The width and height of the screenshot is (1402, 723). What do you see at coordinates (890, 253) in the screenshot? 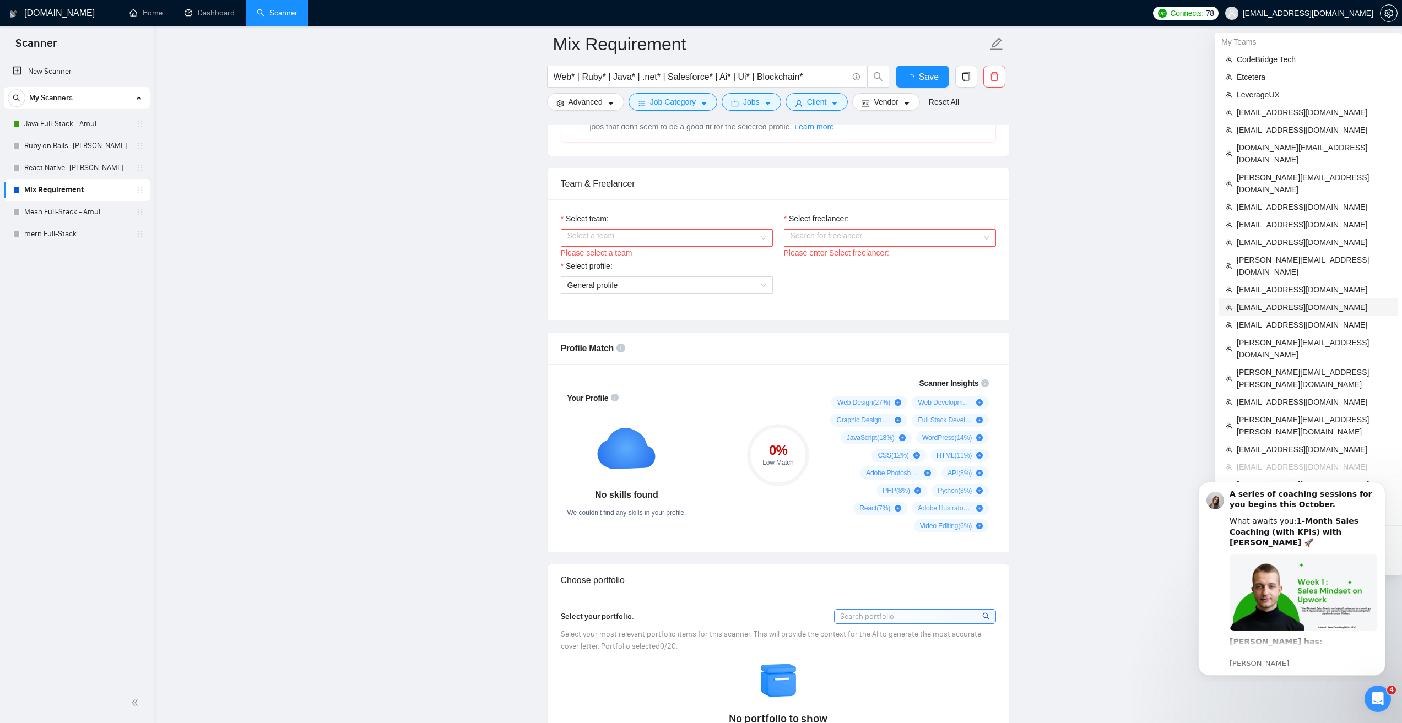
I see `div: Please enter Select freelancer:` at bounding box center [890, 253].